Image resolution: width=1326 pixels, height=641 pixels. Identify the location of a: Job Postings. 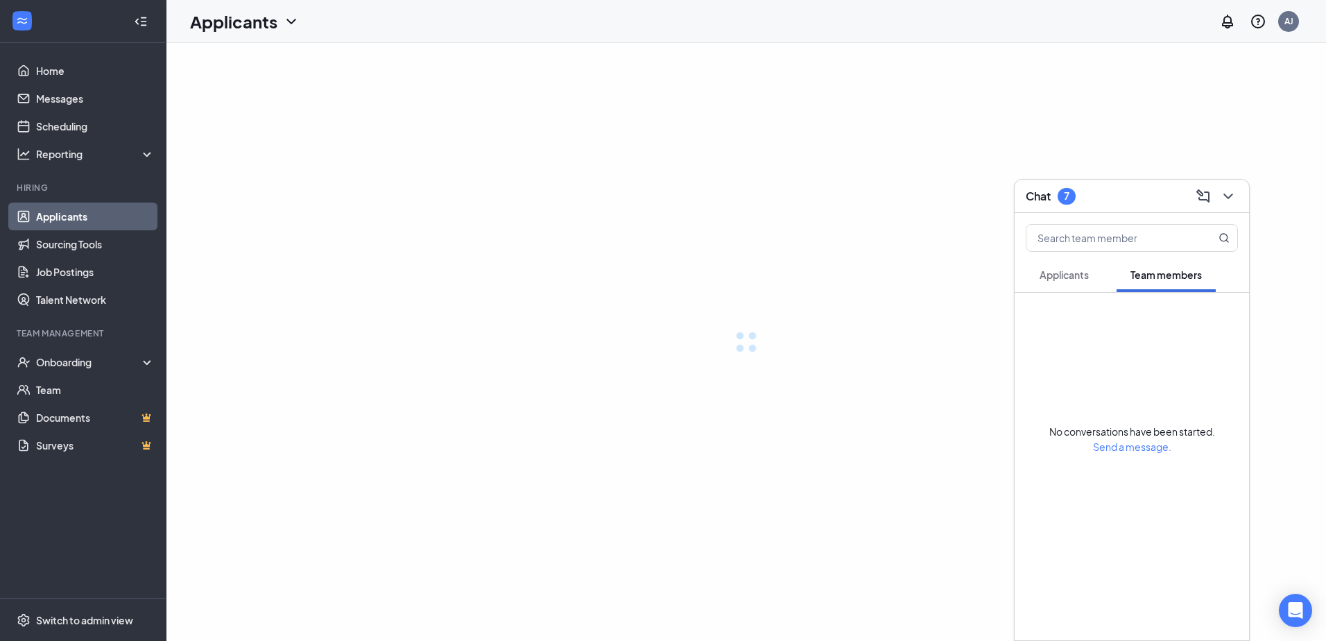
(95, 272).